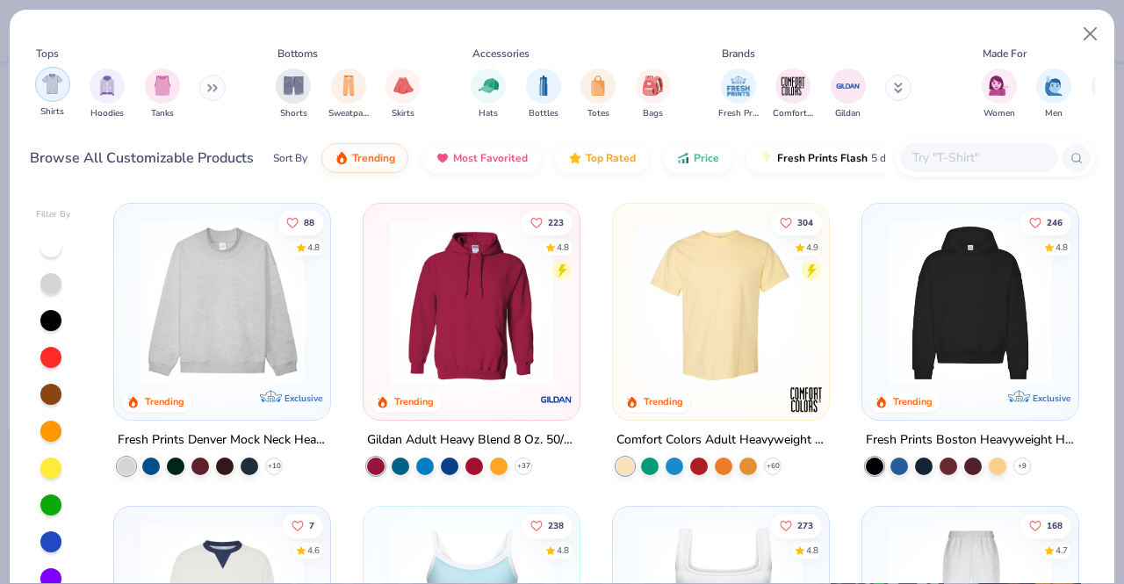 The width and height of the screenshot is (1124, 584). Describe the element at coordinates (653, 85) in the screenshot. I see `img: Bags Image` at that location.